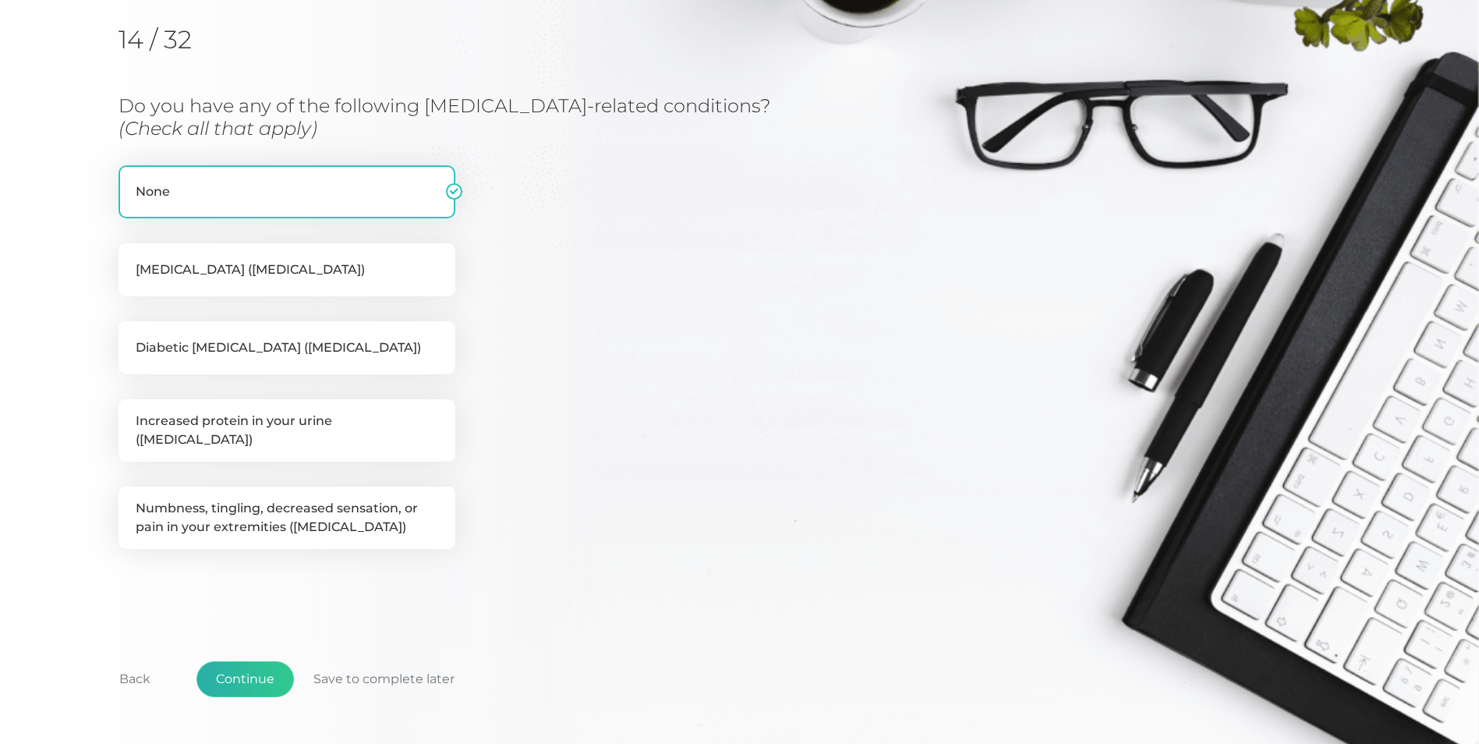 This screenshot has height=744, width=1479. I want to click on h2: 14 / 32, so click(198, 40).